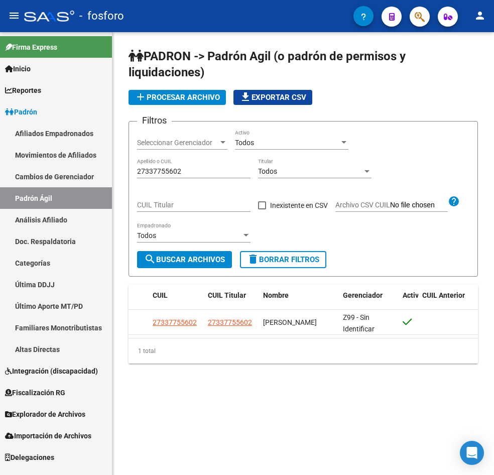  Describe the element at coordinates (177, 97) in the screenshot. I see `span: Procesar archivo` at that location.